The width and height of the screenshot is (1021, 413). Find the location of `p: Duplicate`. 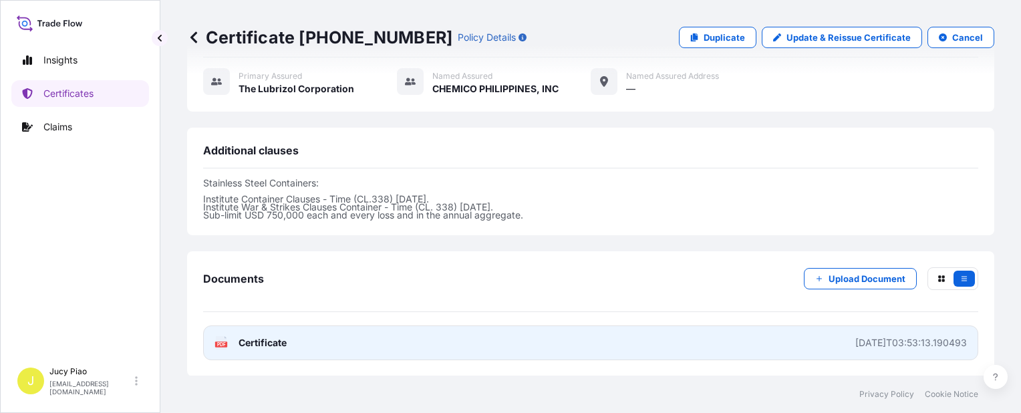

p: Duplicate is located at coordinates (725, 37).